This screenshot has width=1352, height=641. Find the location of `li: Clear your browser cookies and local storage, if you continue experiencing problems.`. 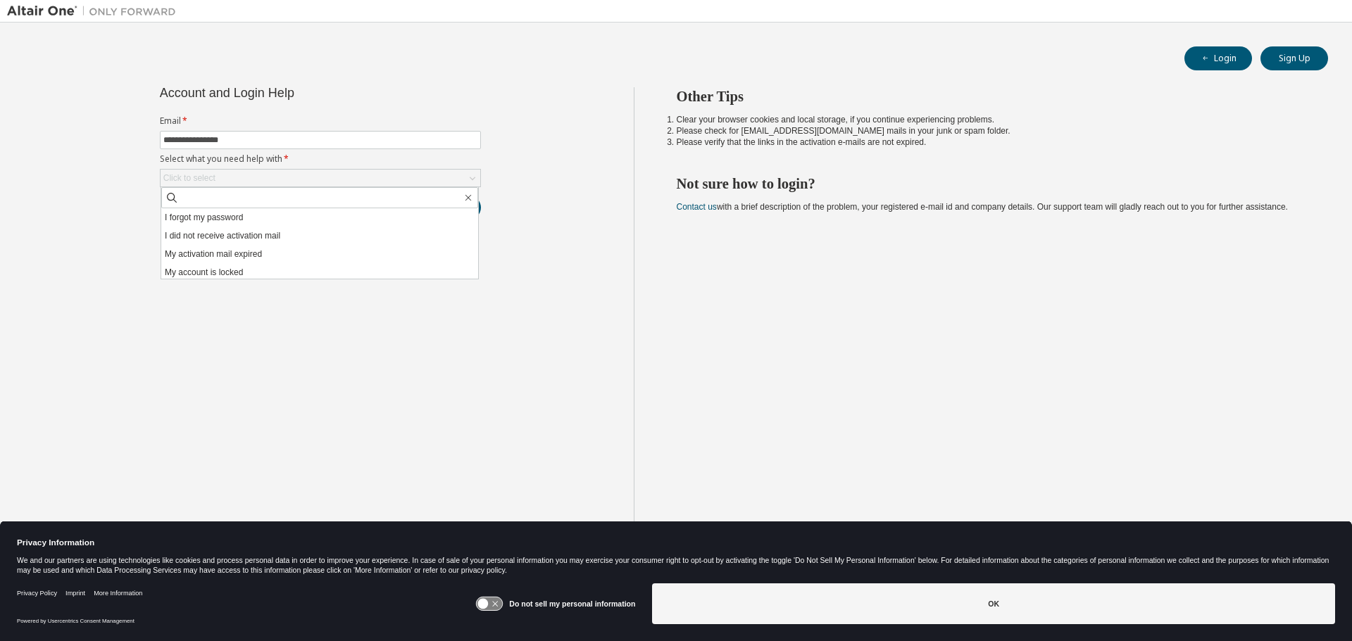

li: Clear your browser cookies and local storage, if you continue experiencing problems. is located at coordinates (990, 120).